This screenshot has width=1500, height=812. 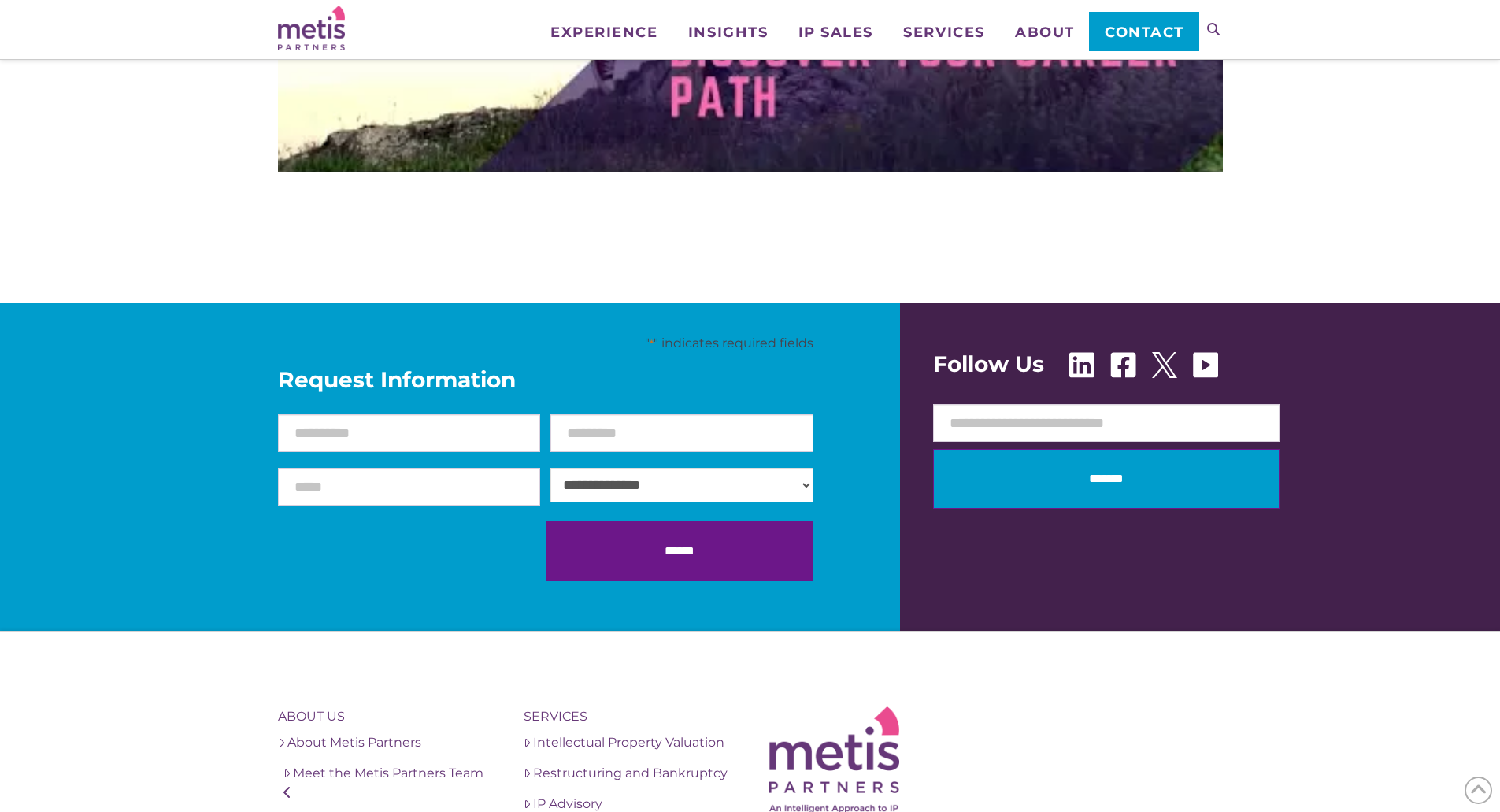 What do you see at coordinates (604, 32) in the screenshot?
I see `span: Experience` at bounding box center [604, 32].